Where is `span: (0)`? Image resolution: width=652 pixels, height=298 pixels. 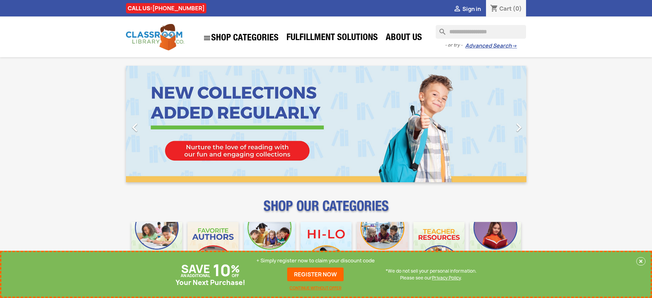
span: (0) is located at coordinates (517, 9).